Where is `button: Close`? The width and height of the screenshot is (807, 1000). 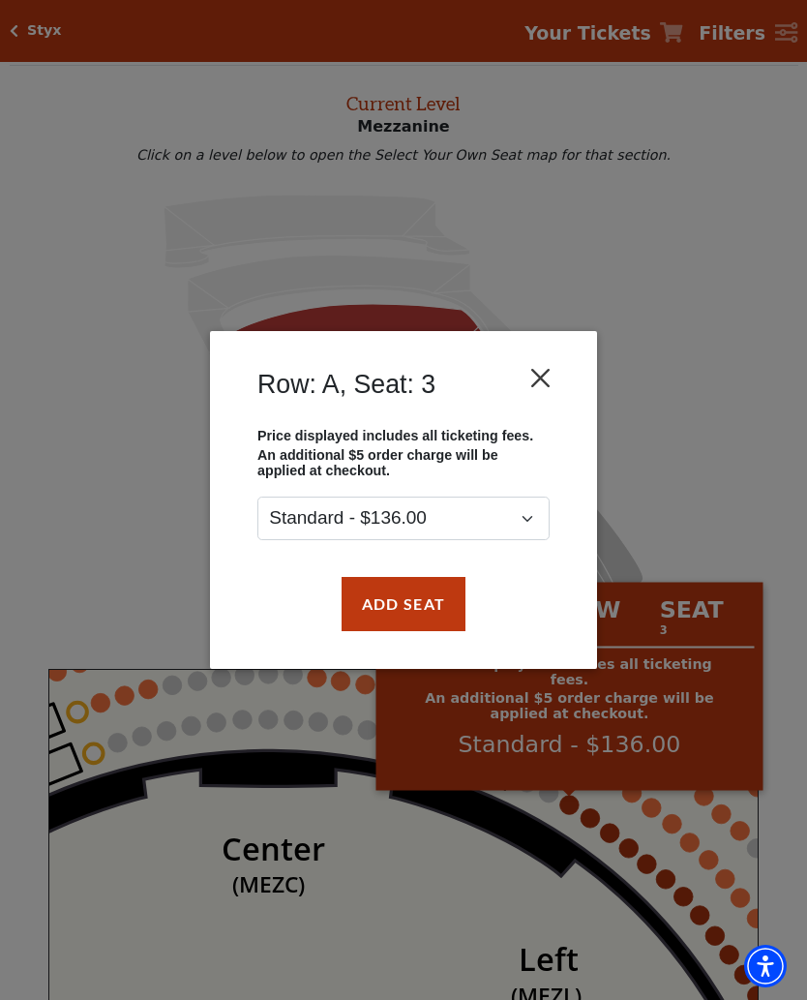
button: Close is located at coordinates (541, 378).